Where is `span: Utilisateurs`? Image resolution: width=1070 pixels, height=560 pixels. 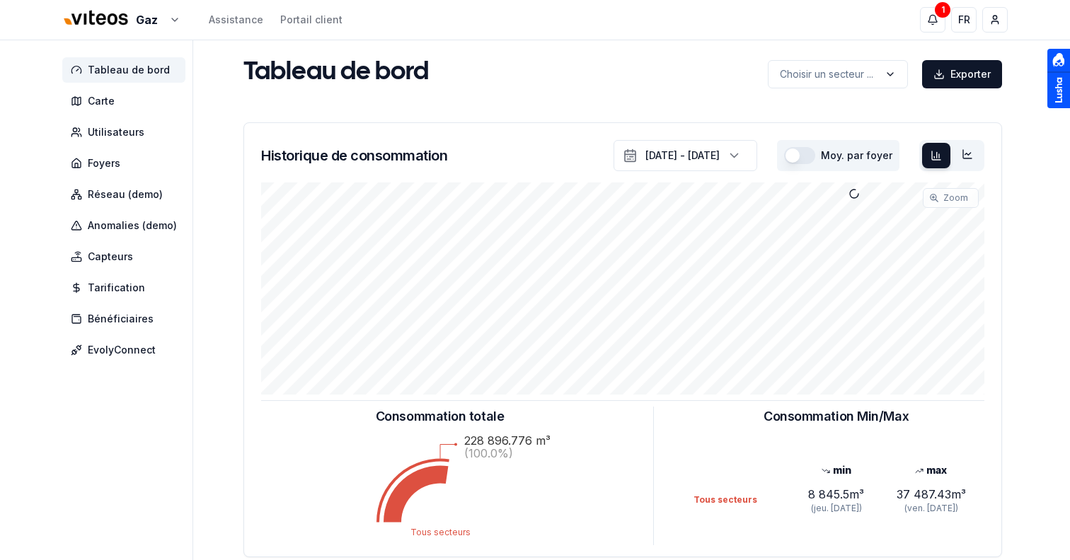
span: Utilisateurs is located at coordinates (116, 132).